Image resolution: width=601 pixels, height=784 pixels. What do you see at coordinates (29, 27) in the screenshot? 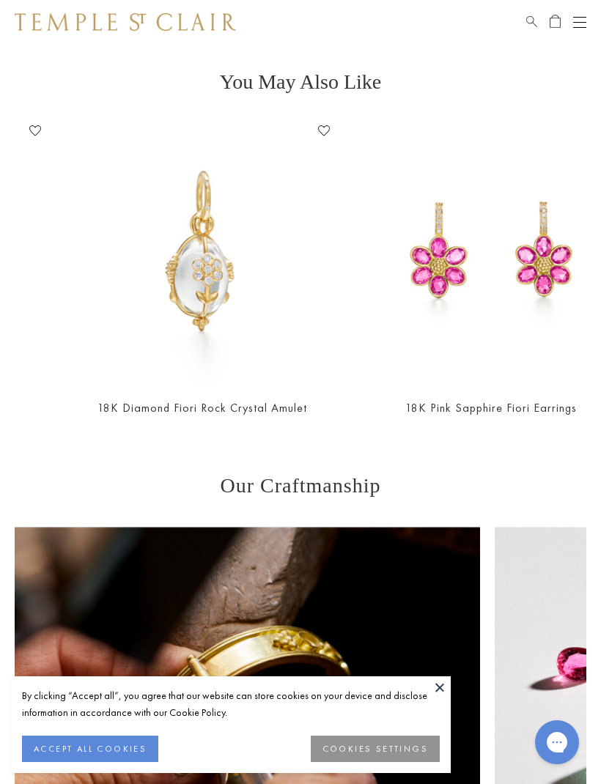
I see `button: Gorgias live chat` at bounding box center [29, 27].